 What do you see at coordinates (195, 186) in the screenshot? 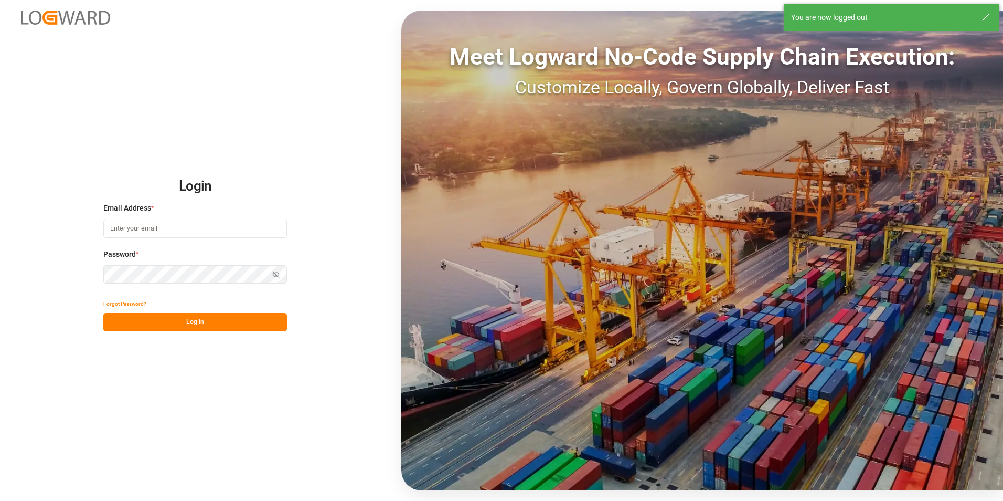
I see `h2: Login` at bounding box center [195, 186].